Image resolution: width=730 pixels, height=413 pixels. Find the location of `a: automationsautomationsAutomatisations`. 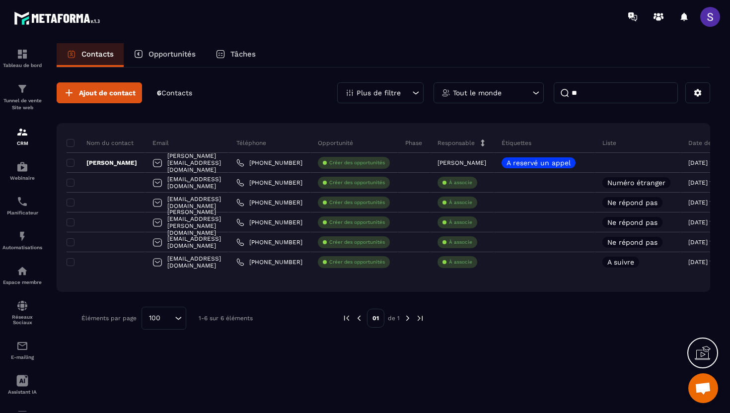

a: automationsautomationsAutomatisations is located at coordinates (22, 240).